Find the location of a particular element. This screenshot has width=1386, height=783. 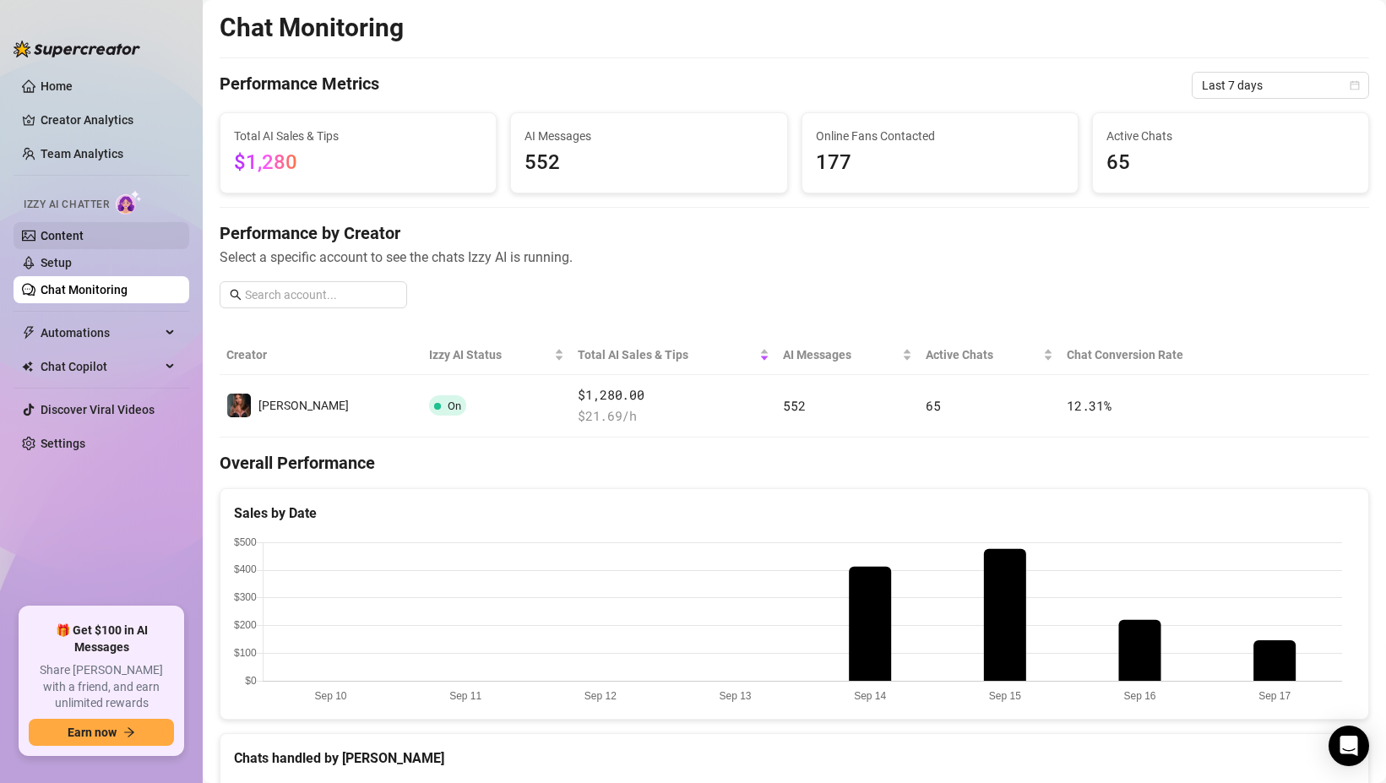

span: $1,280.00 is located at coordinates (673, 395).